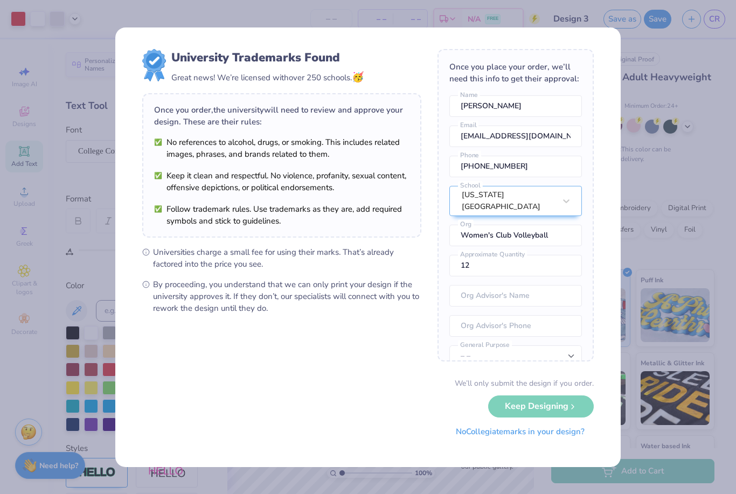 The width and height of the screenshot is (736, 494). I want to click on button: NoCollegiatemarks in your design?, so click(520, 431).